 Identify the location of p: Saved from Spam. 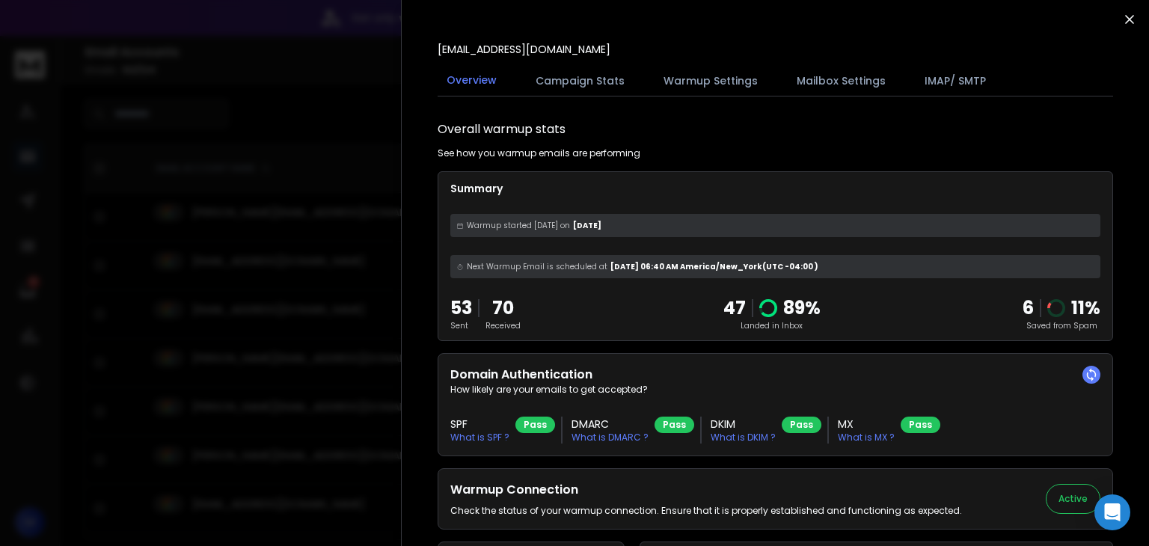
(1062, 325).